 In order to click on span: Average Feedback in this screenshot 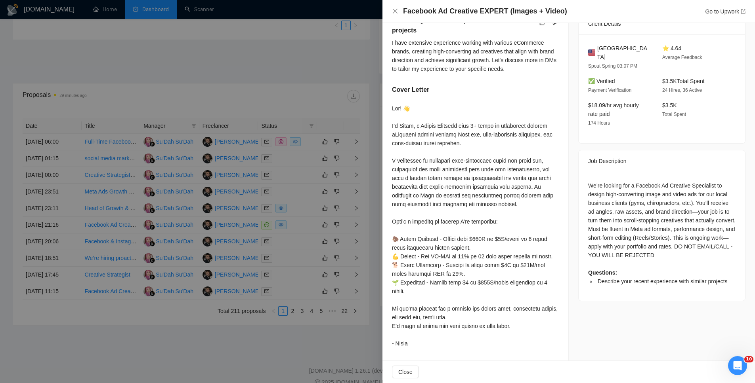, I will do `click(682, 57)`.